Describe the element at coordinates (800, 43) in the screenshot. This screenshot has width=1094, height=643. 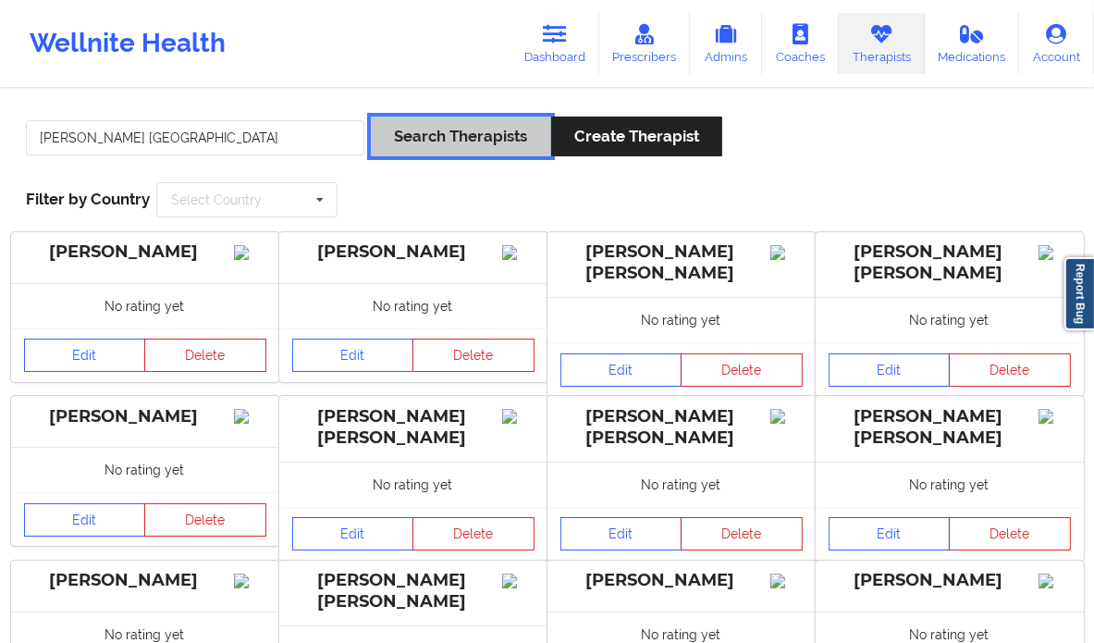
I see `a: Coaches` at that location.